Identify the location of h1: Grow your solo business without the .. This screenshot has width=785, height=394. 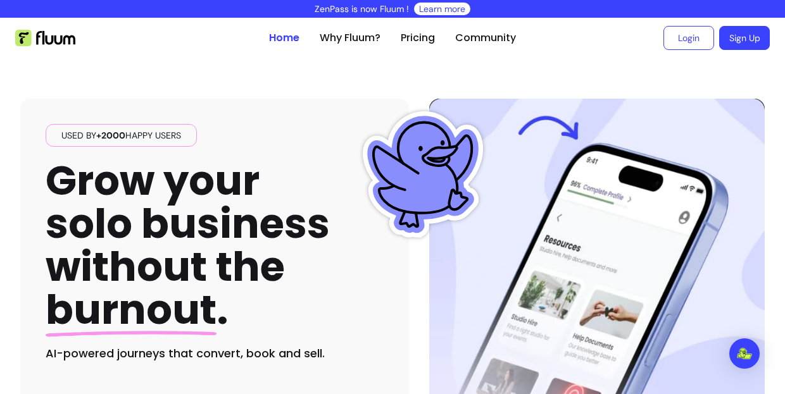
(187, 246).